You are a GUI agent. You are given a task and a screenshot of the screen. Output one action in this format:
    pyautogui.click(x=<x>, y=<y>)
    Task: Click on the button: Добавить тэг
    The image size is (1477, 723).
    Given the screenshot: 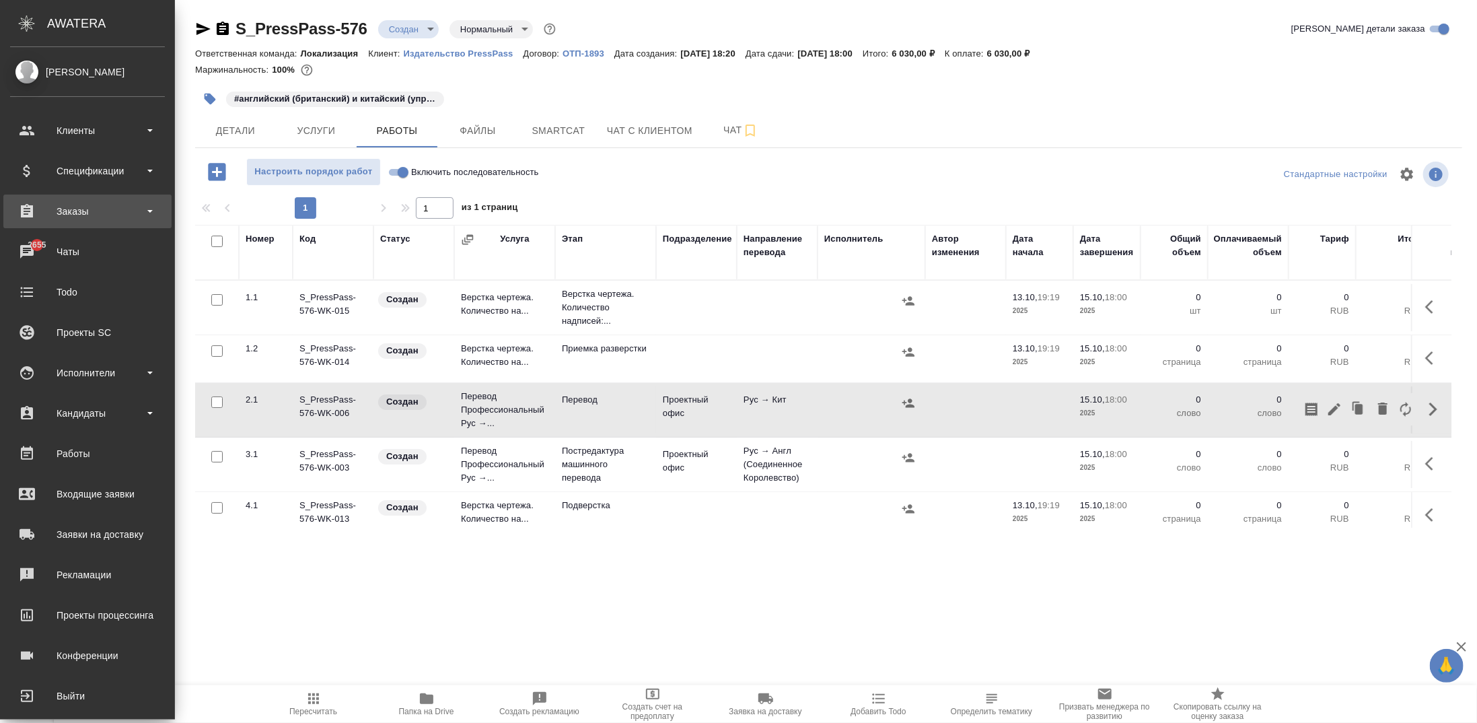 What is the action you would take?
    pyautogui.click(x=210, y=99)
    